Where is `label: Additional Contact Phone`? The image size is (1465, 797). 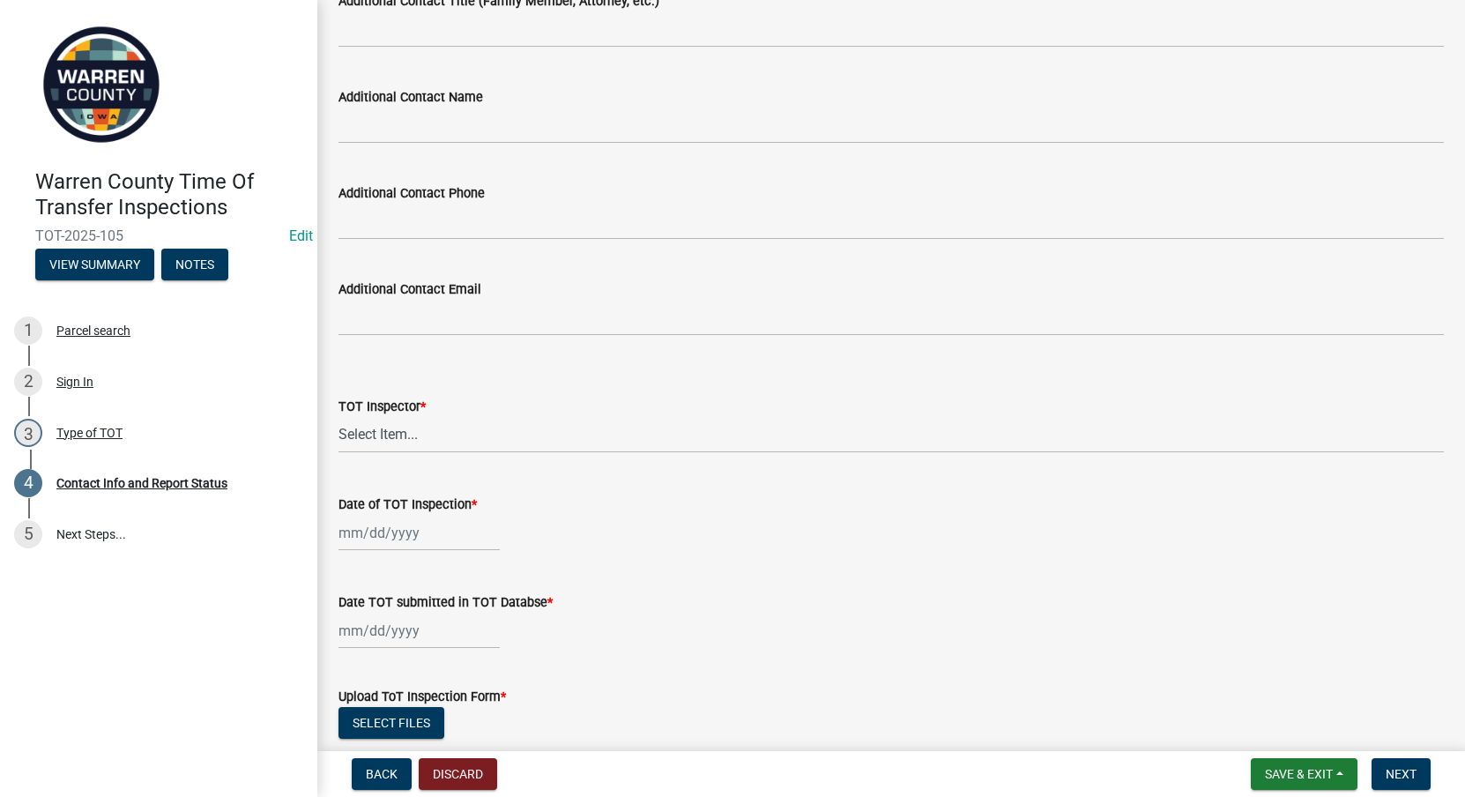
label: Additional Contact Phone is located at coordinates (412, 194).